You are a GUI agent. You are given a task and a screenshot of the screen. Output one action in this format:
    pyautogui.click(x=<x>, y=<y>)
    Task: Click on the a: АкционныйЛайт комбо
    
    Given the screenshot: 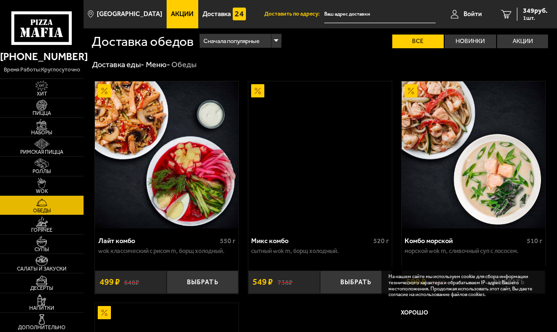 What is the action you would take?
    pyautogui.click(x=167, y=154)
    